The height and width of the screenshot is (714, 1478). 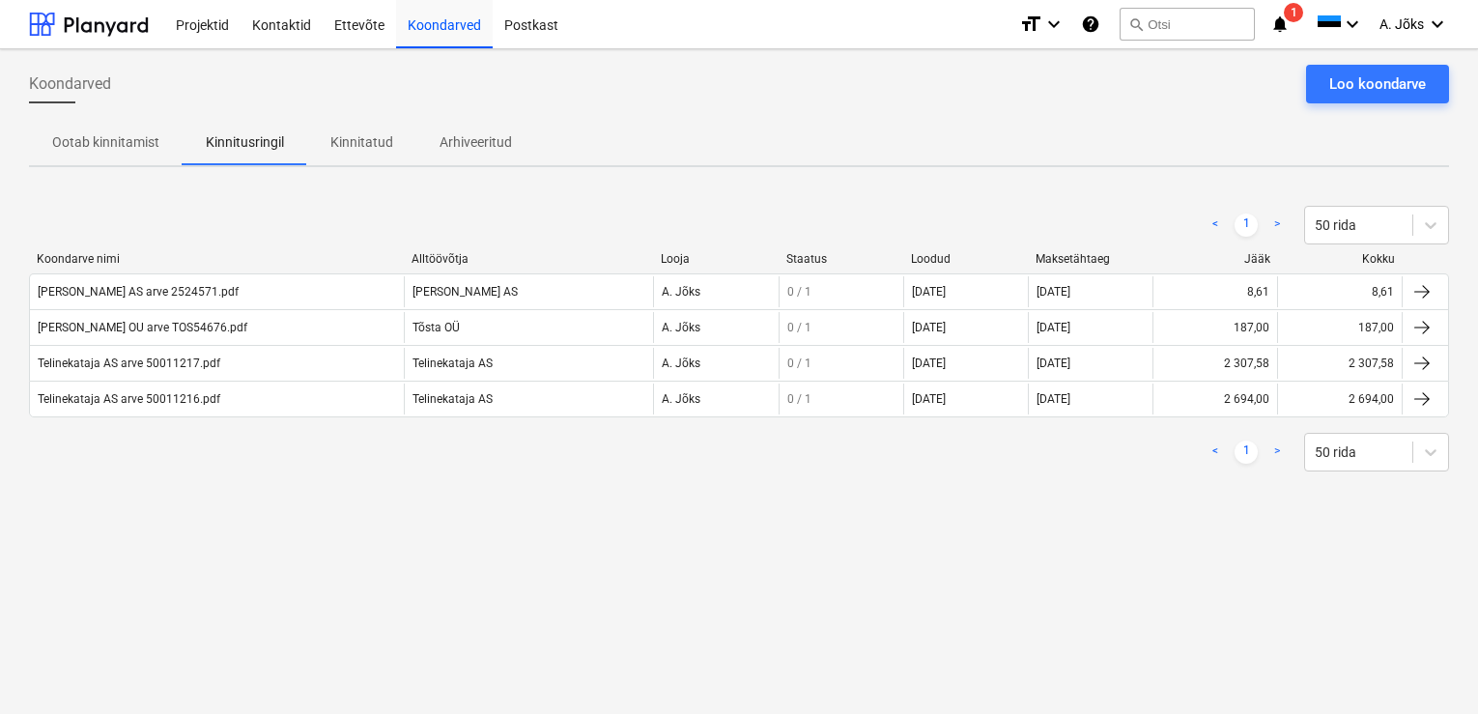 What do you see at coordinates (715, 259) in the screenshot?
I see `div: Looja` at bounding box center [715, 259].